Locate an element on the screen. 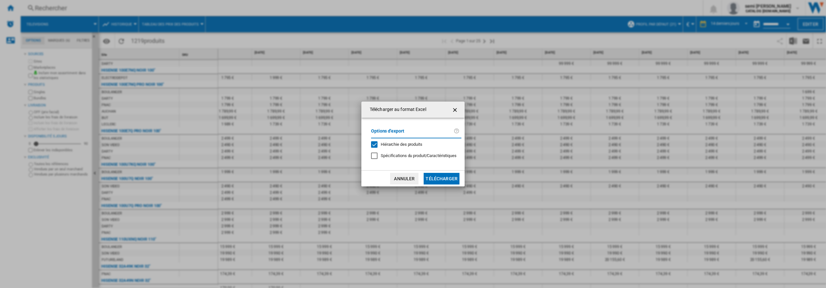 The height and width of the screenshot is (288, 826). button: Annuler is located at coordinates (404, 179).